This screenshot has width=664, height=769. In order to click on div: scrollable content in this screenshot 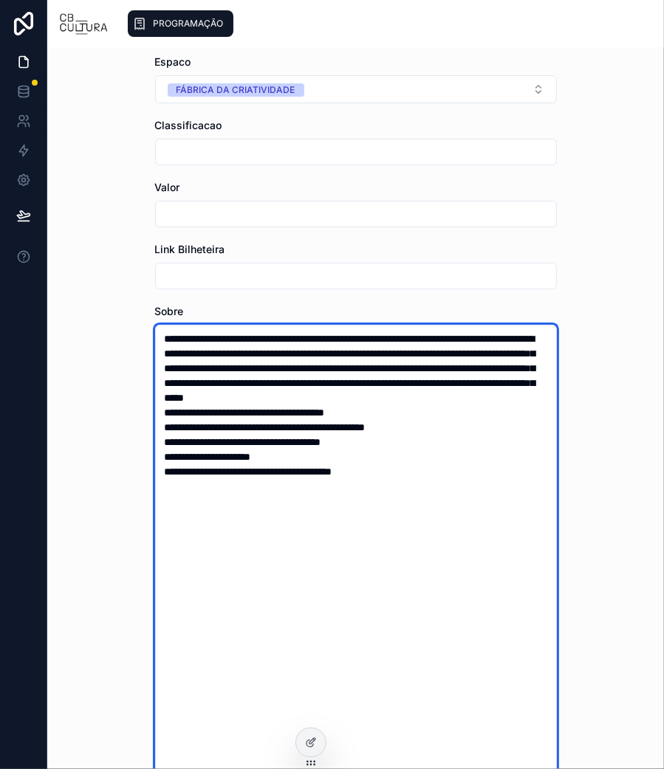, I will do `click(386, 24)`.